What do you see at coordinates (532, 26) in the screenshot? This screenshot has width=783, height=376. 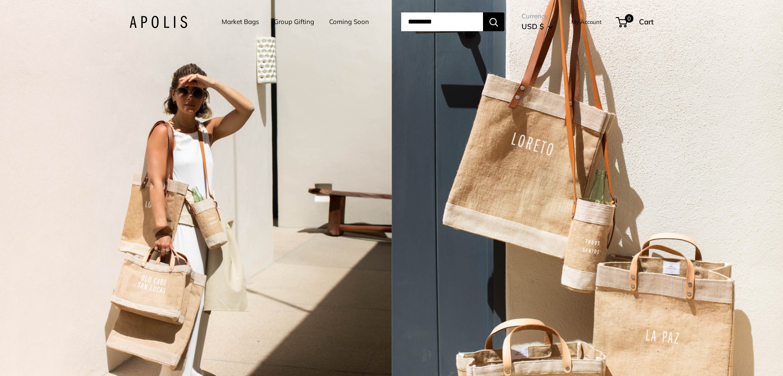 I see `span: USD $` at bounding box center [532, 26].